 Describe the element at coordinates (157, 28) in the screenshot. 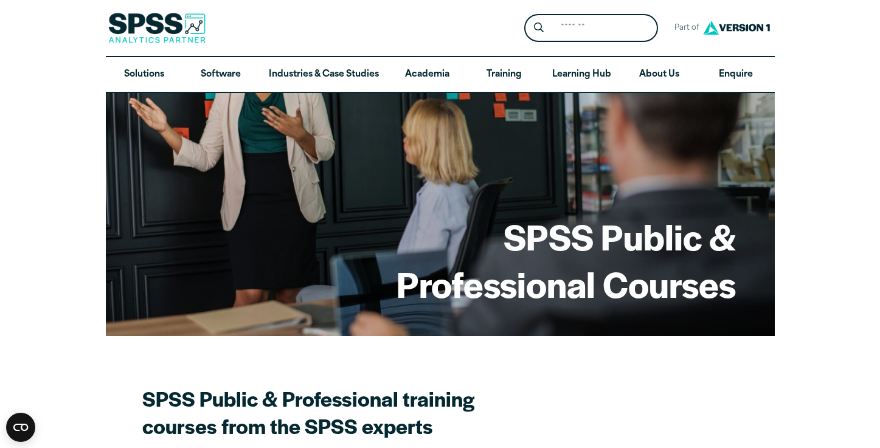

I see `img: SPSS Analytics Partner` at that location.